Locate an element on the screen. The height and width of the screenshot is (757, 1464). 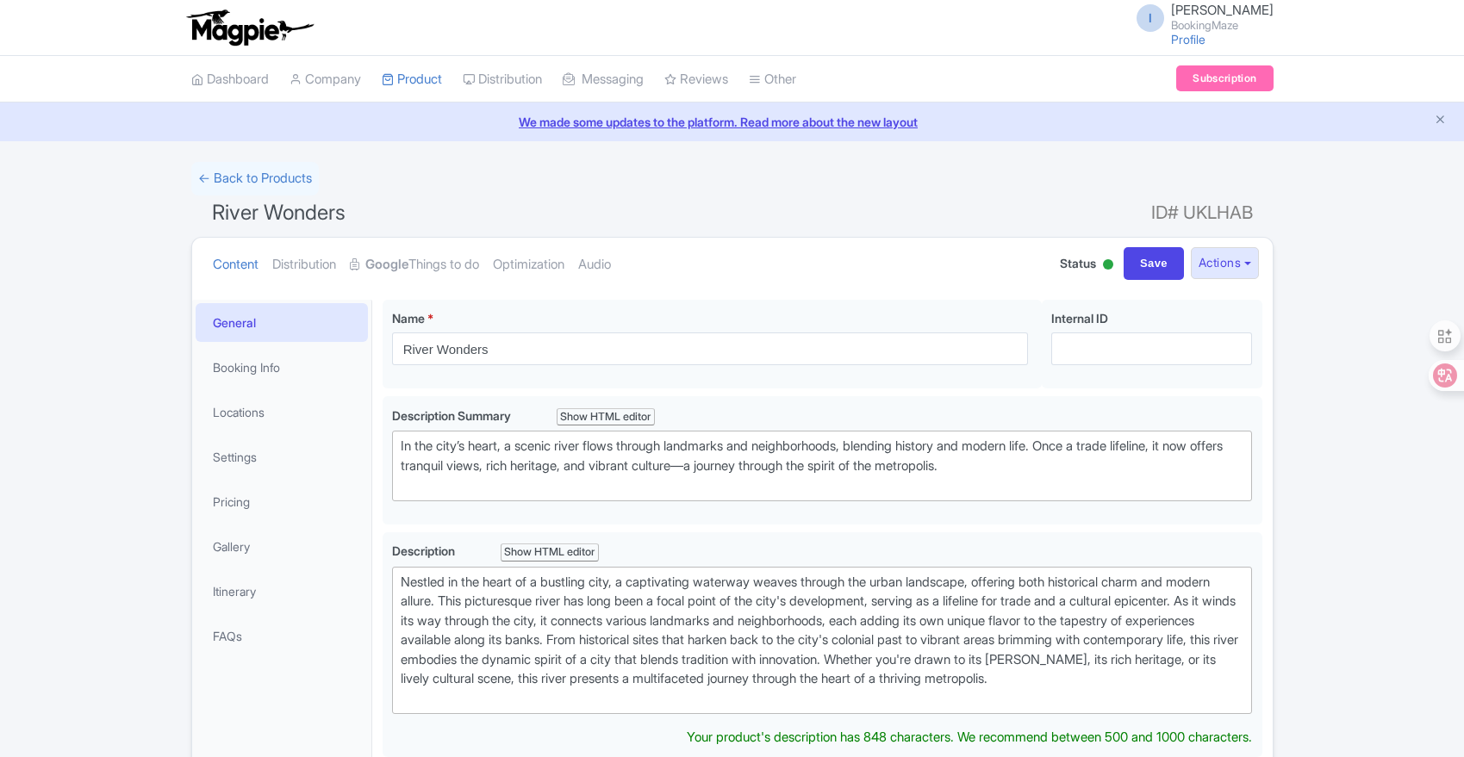
a: Messaging is located at coordinates (603, 79).